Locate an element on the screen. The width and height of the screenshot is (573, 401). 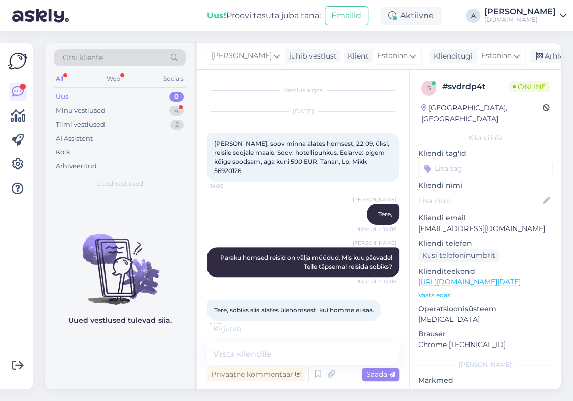
p: Operatsioonisüsteem is located at coordinates (485, 309).